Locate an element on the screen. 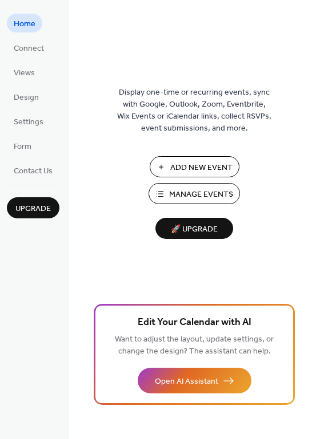 This screenshot has height=439, width=320. button: Add New Event is located at coordinates (194, 167).